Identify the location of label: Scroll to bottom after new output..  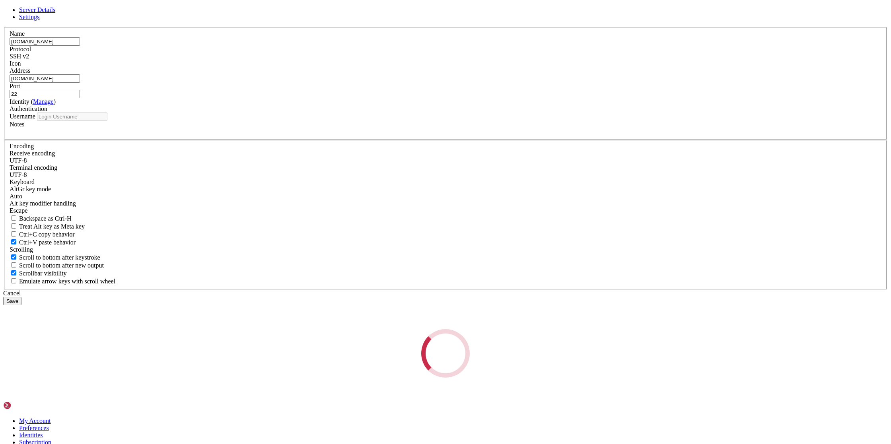
(56, 265).